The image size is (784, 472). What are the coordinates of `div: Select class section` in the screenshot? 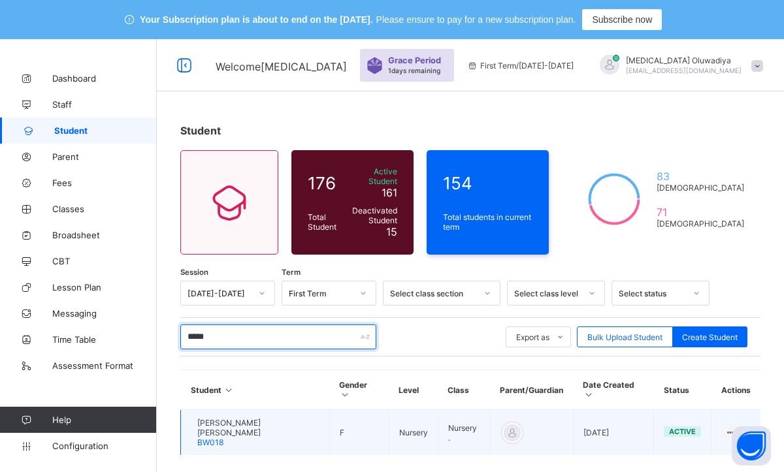 It's located at (433, 293).